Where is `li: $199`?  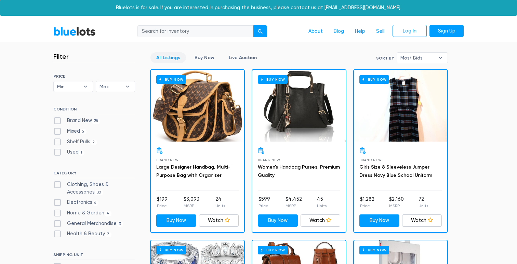 li: $199 is located at coordinates (162, 203).